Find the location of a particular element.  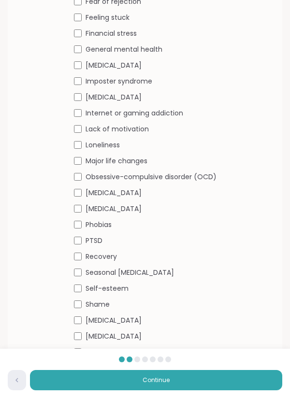

span: Suicidal thoughts is located at coordinates (114, 352).